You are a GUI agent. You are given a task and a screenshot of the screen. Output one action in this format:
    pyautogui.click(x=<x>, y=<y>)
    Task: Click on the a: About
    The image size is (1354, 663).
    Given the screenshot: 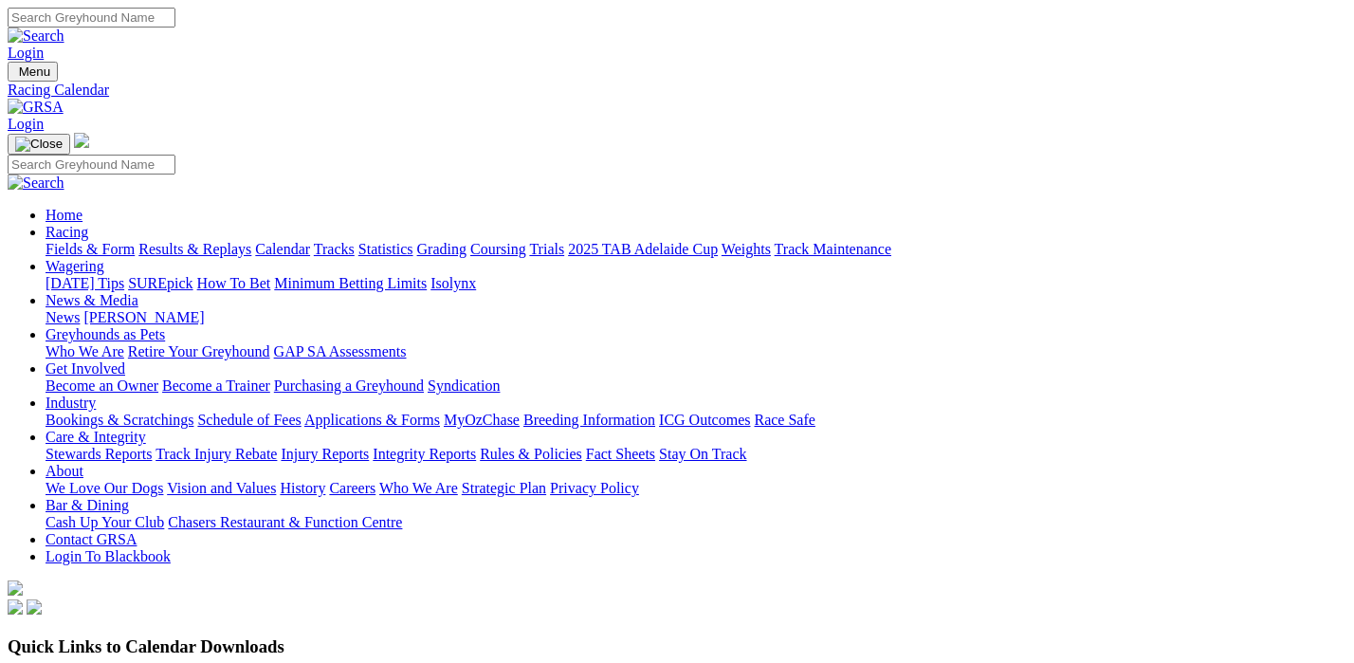 What is the action you would take?
    pyautogui.click(x=64, y=470)
    